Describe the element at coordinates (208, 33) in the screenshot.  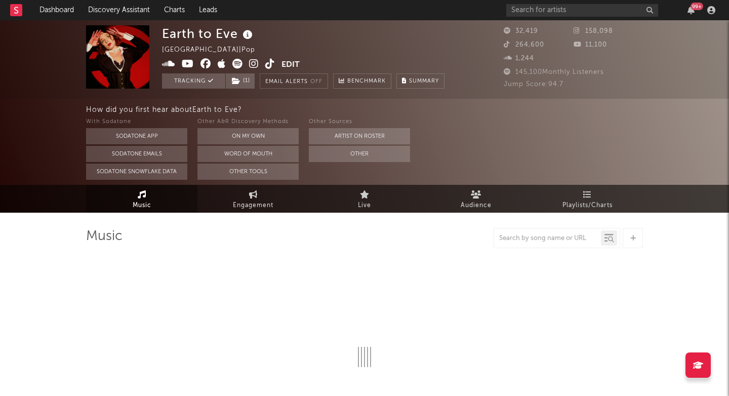
I see `div: Earth to Eve` at that location.